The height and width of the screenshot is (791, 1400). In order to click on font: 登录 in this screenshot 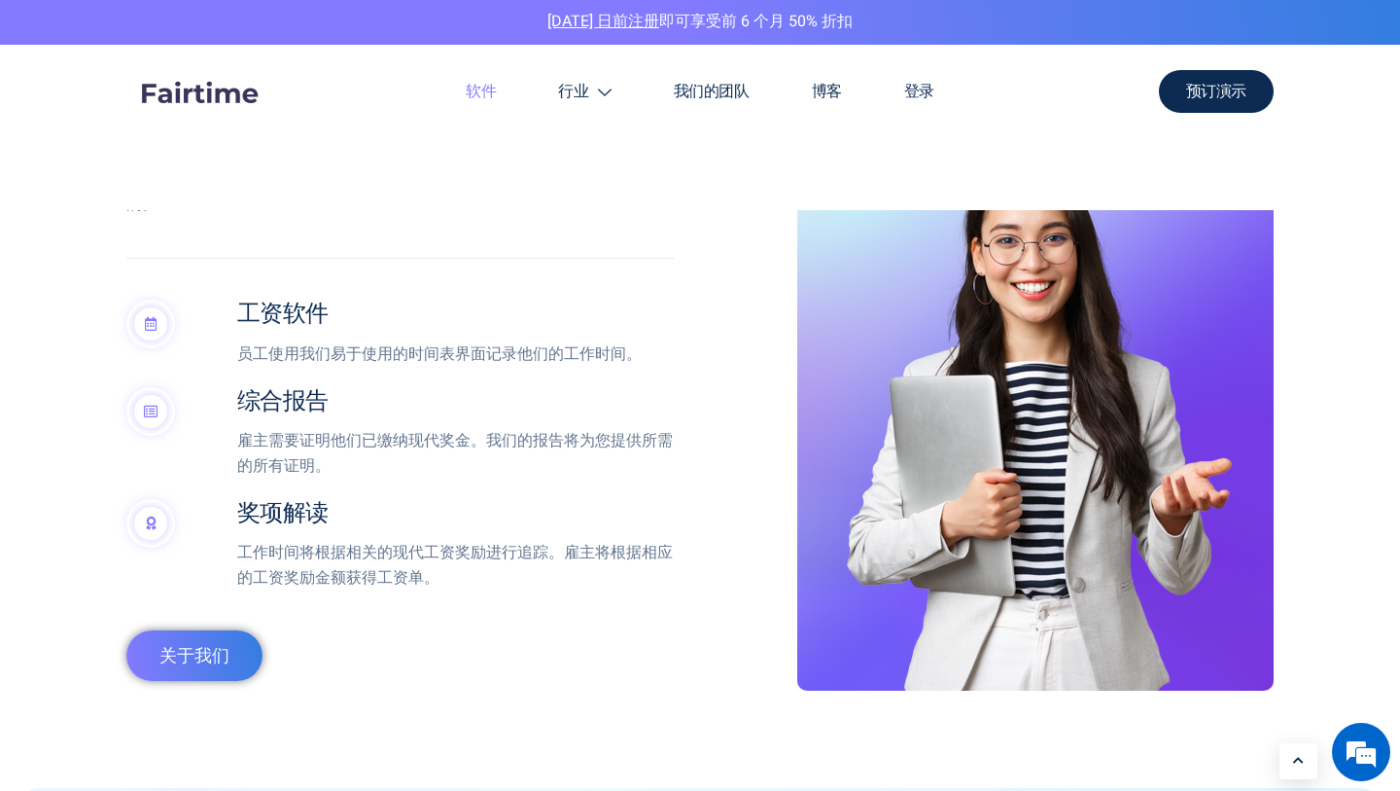, I will do `click(919, 90)`.